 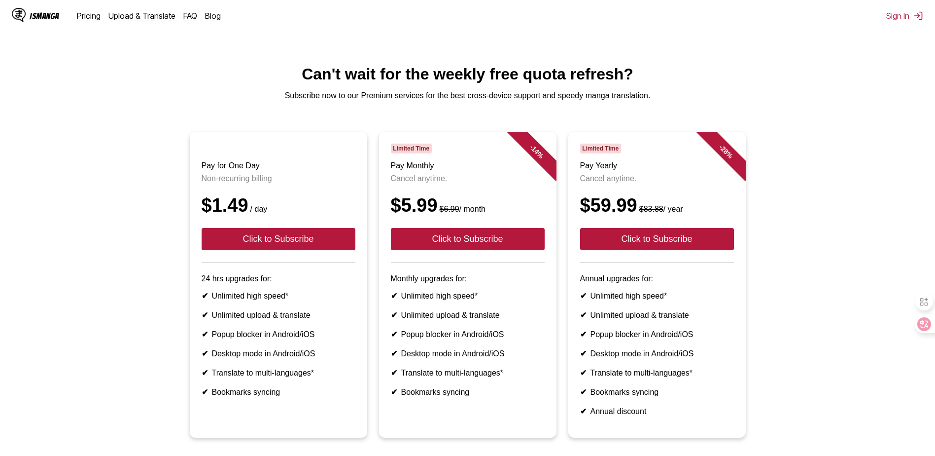 I want to click on a: Upload & Translate, so click(x=142, y=16).